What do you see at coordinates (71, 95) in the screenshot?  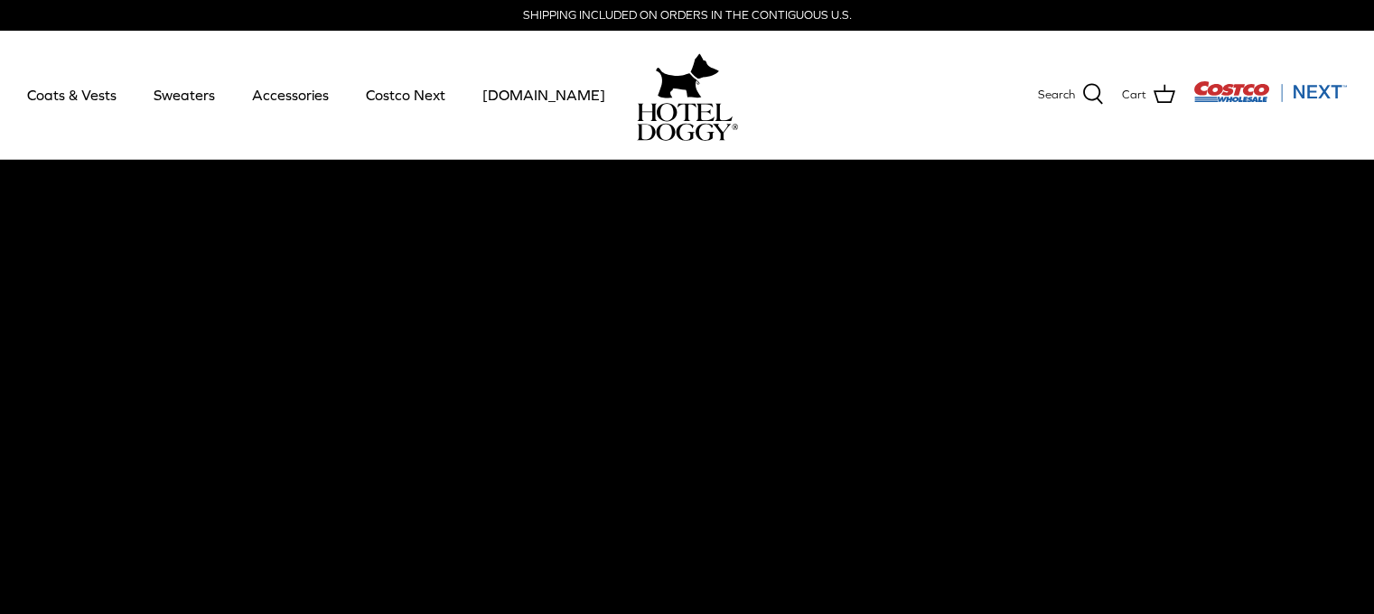 I see `a: Coats & Vests` at bounding box center [71, 95].